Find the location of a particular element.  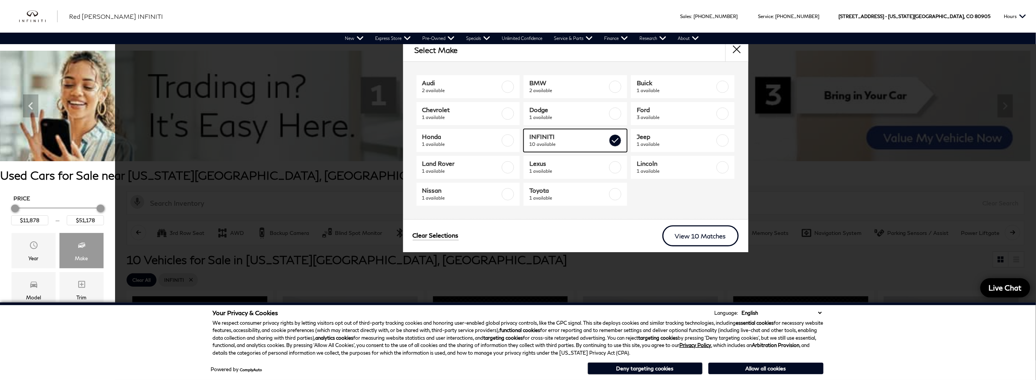

span: Jeep is located at coordinates (676, 137).